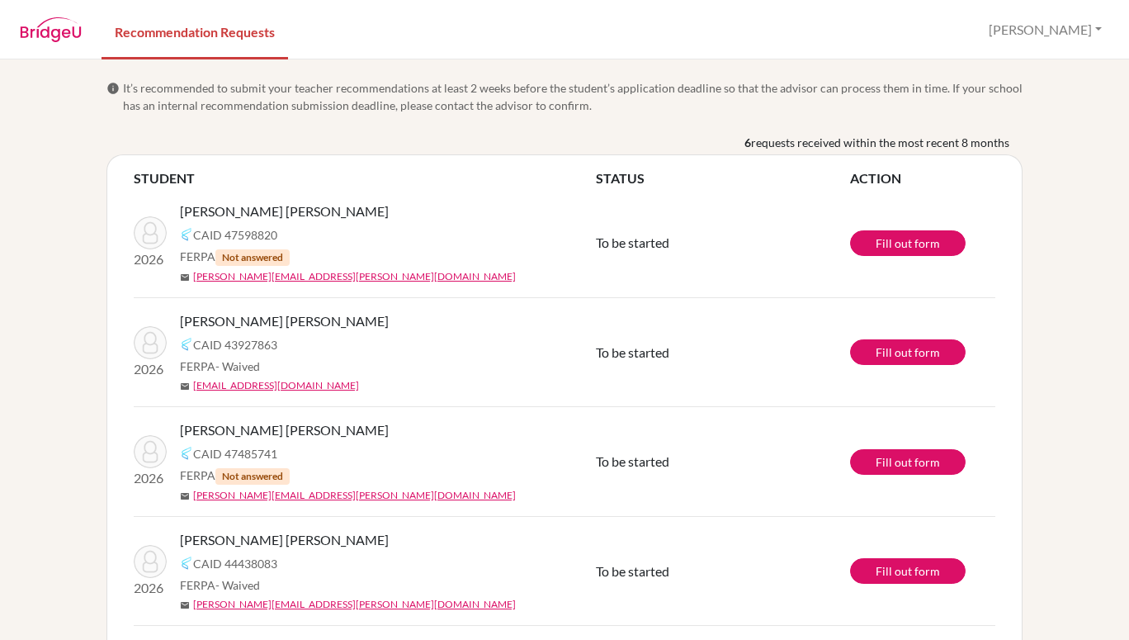 This screenshot has width=1129, height=640. I want to click on span: info, so click(113, 88).